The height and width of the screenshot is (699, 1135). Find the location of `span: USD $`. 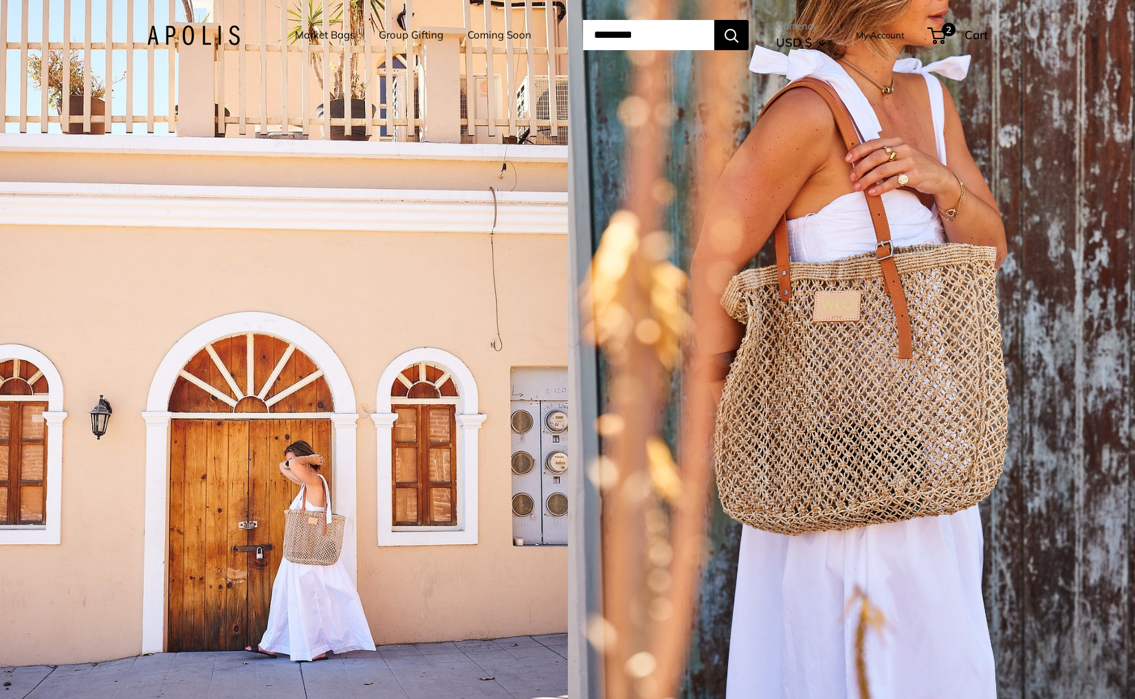

span: USD $ is located at coordinates (794, 42).